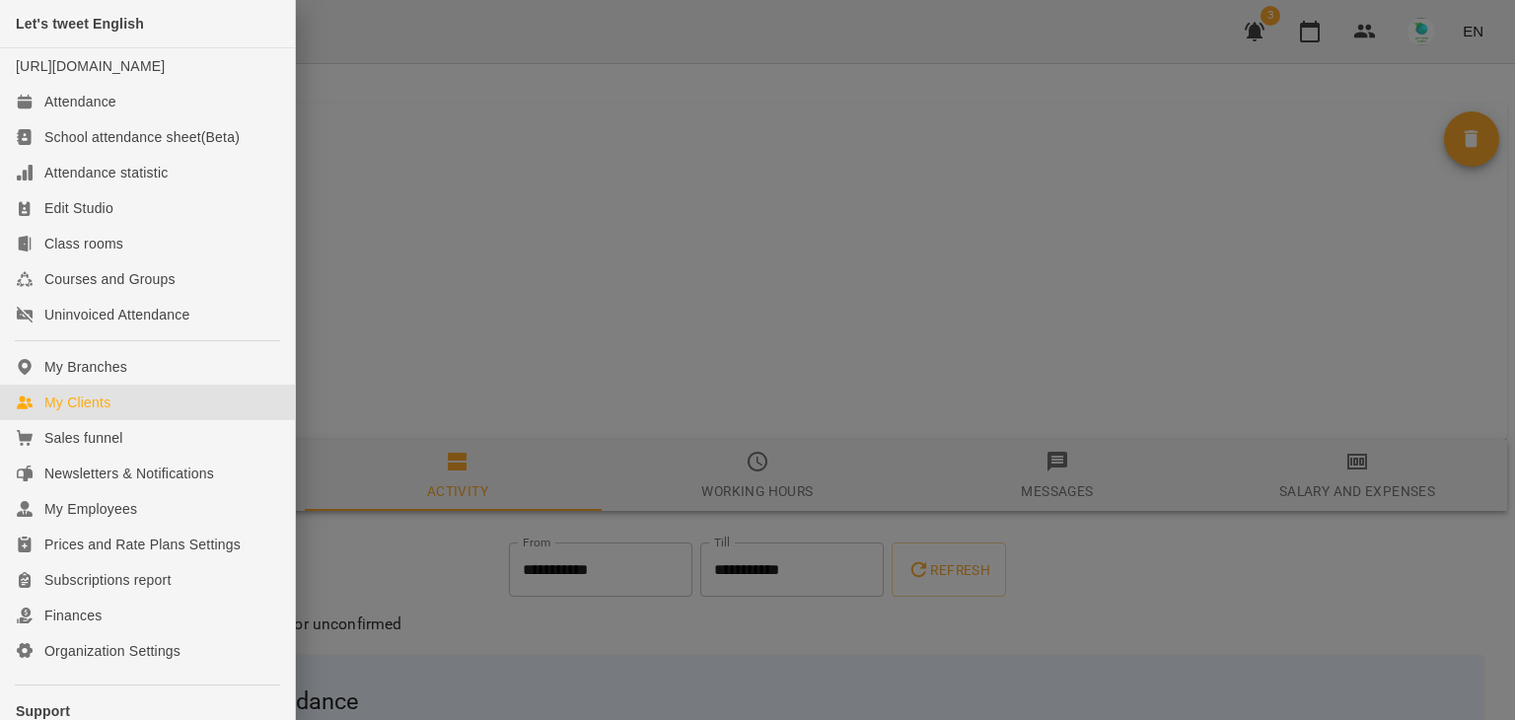  I want to click on div: Newsletters & Notifications, so click(129, 473).